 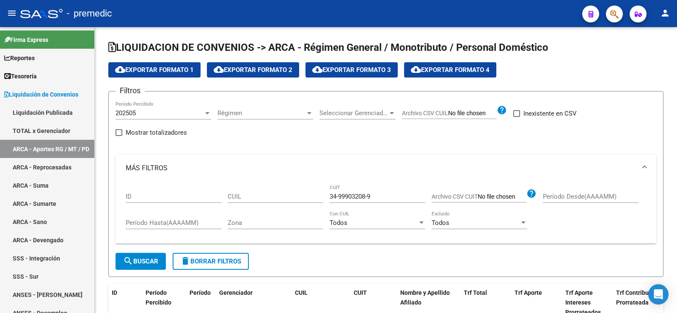 I want to click on span: Exportar Formato 1, so click(x=155, y=70).